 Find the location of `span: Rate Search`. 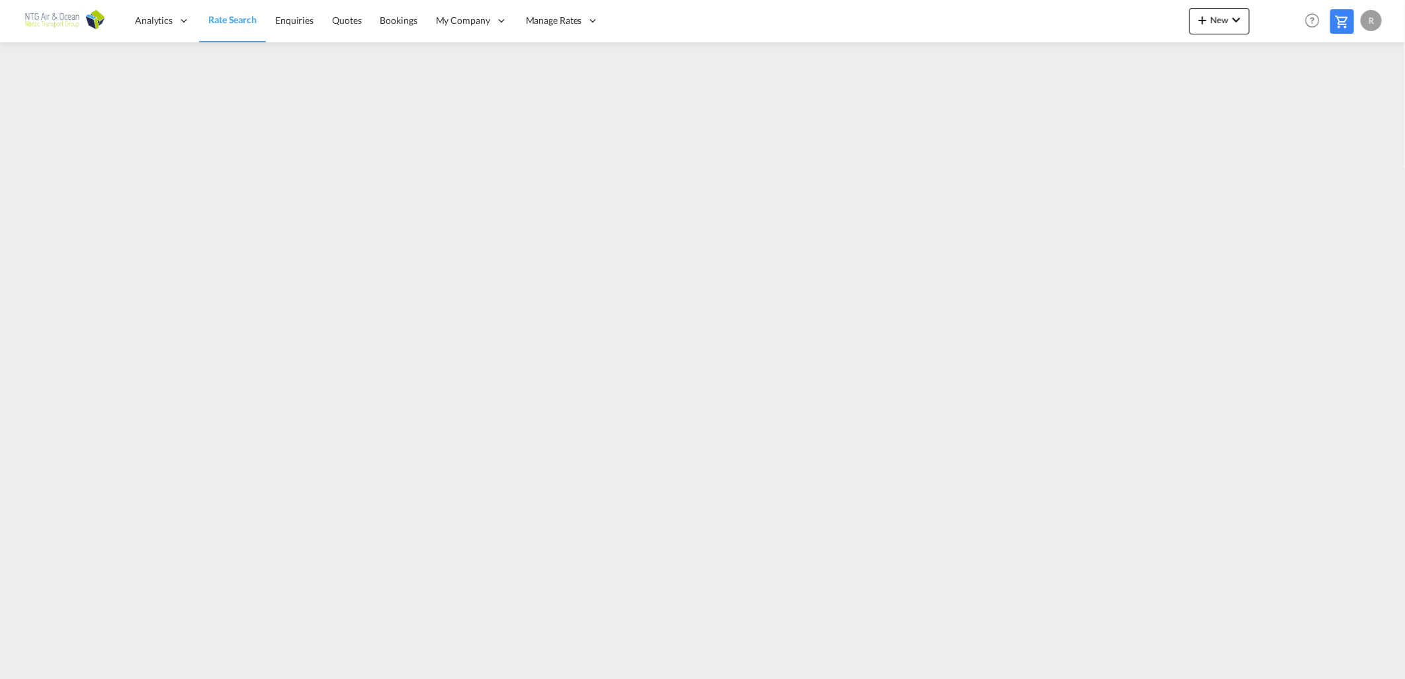

span: Rate Search is located at coordinates (232, 19).